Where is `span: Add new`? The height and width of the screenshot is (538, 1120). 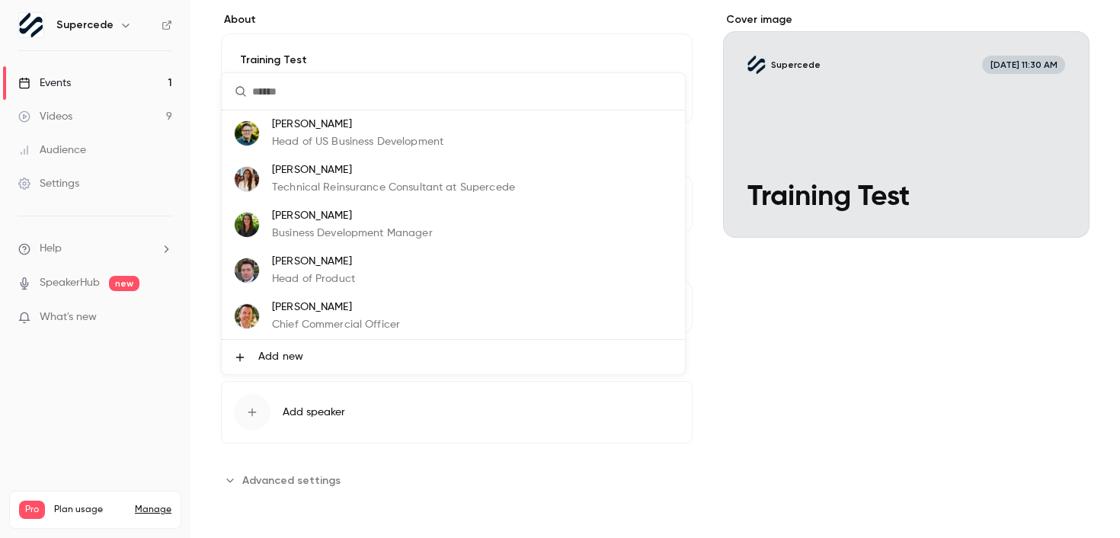
span: Add new is located at coordinates (280, 356).